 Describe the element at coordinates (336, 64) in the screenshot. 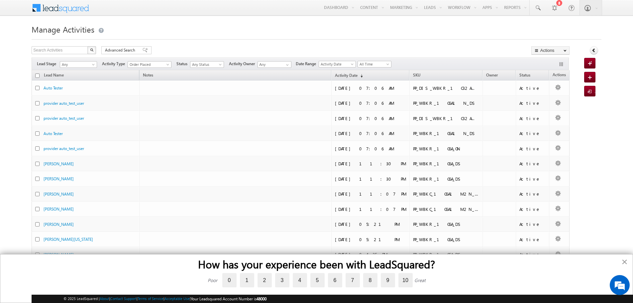

I see `span: Activity Date` at that location.